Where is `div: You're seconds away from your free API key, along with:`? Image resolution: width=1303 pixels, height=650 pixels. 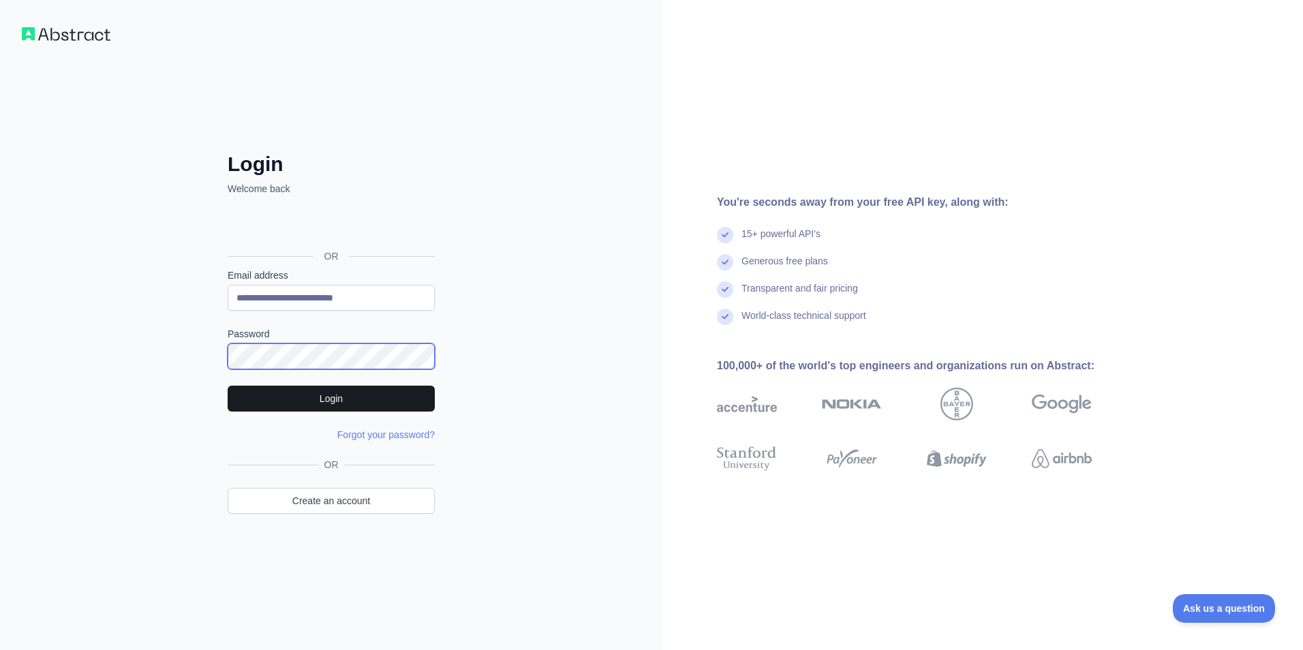 div: You're seconds away from your free API key, along with: is located at coordinates (926, 202).